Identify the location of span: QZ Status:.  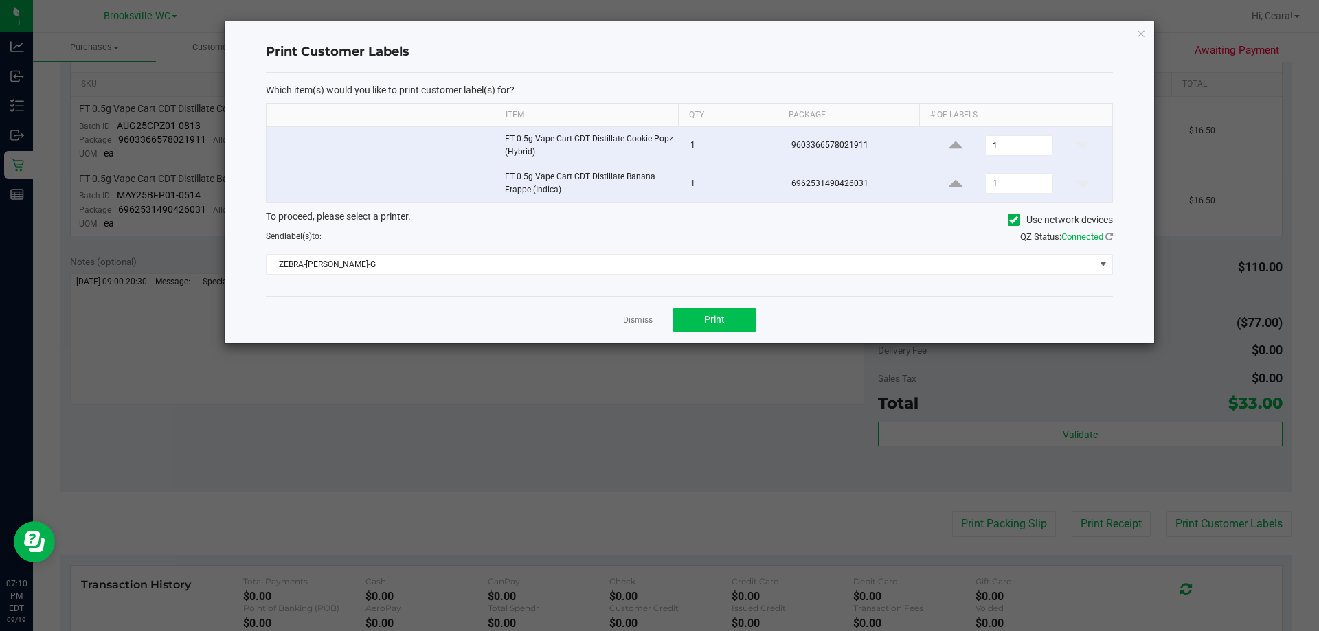
(1066, 236).